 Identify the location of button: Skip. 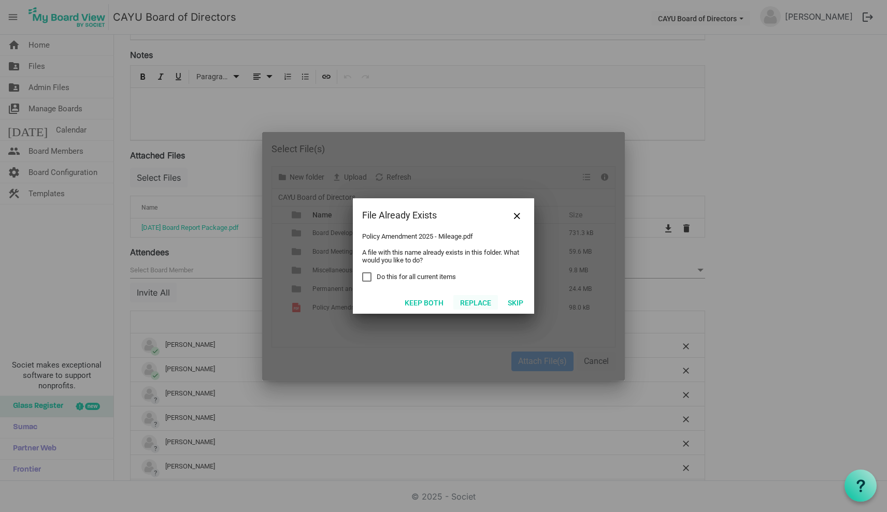
(515, 302).